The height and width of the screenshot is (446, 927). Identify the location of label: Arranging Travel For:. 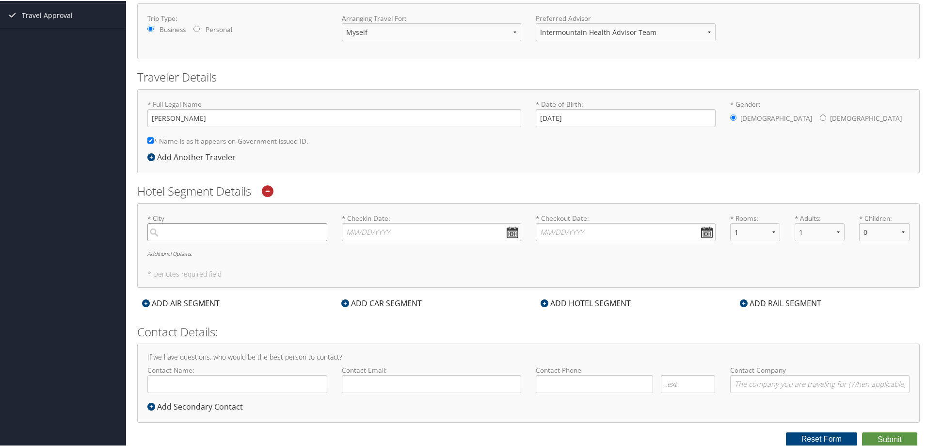
(432, 17).